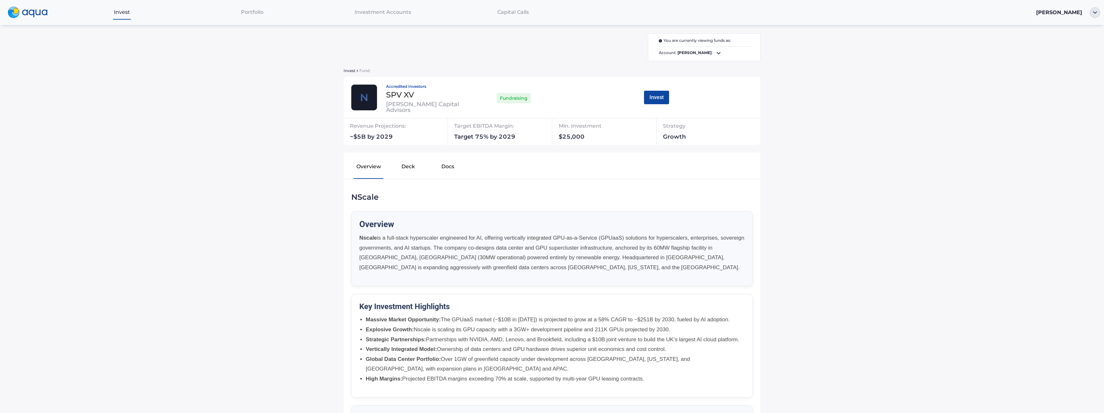 This screenshot has height=413, width=1104. What do you see at coordinates (657, 97) in the screenshot?
I see `button: Invest` at bounding box center [657, 97].